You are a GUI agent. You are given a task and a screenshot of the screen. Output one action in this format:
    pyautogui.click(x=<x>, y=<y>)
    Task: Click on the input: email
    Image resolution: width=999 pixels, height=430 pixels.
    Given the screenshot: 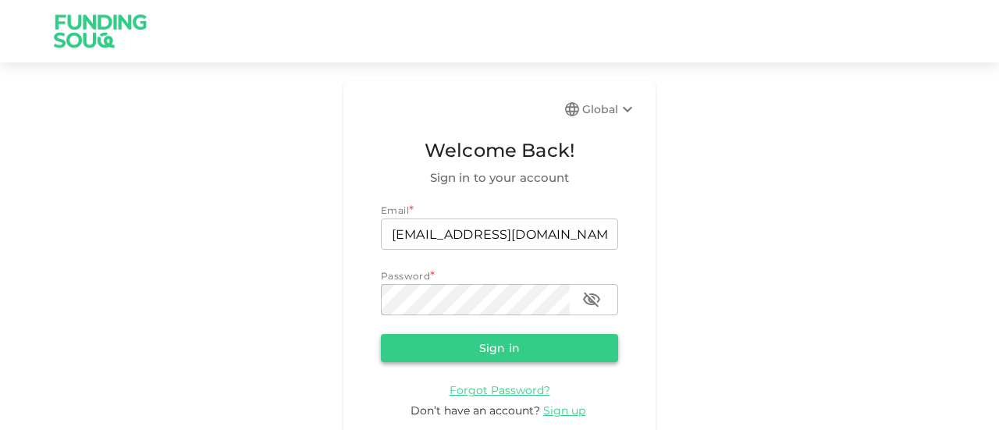 What is the action you would take?
    pyautogui.click(x=500, y=234)
    